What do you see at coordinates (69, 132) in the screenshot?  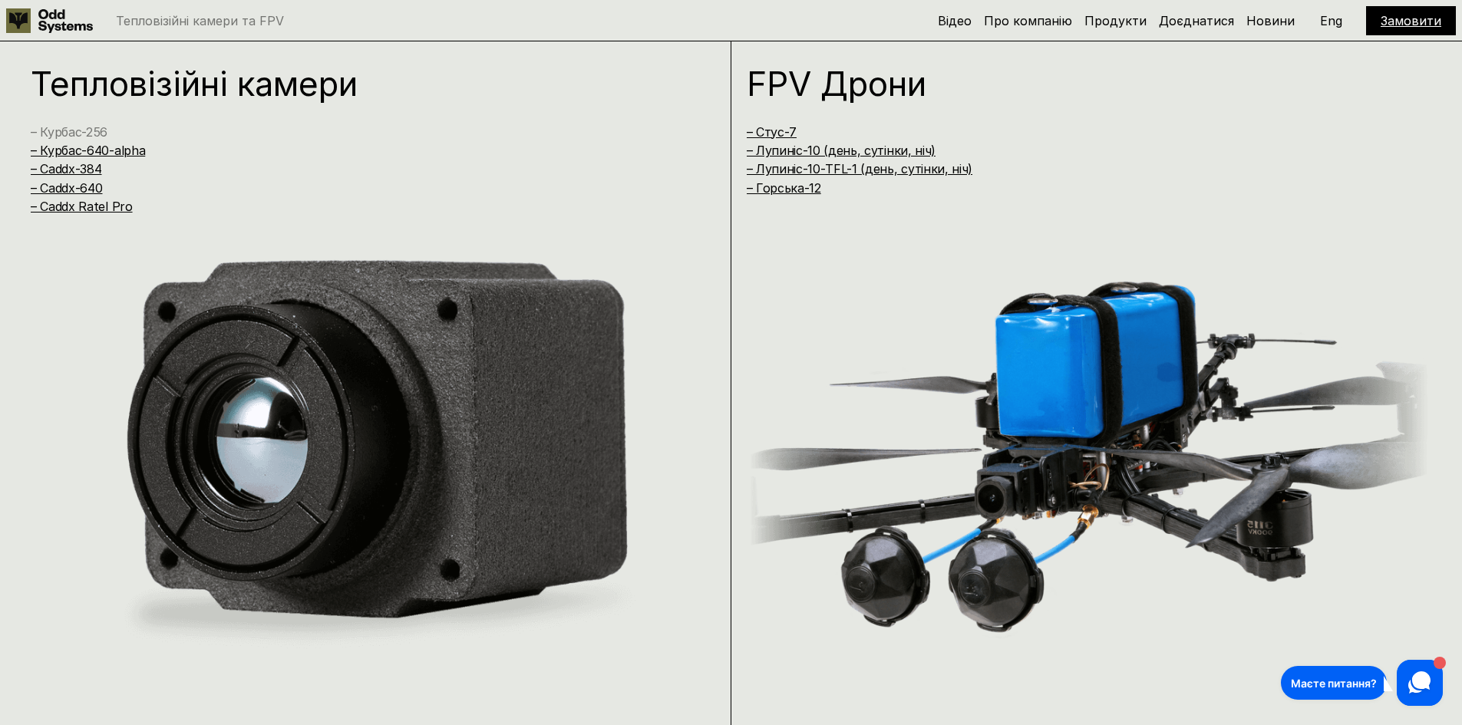 I see `a: – Курбас-256` at bounding box center [69, 132].